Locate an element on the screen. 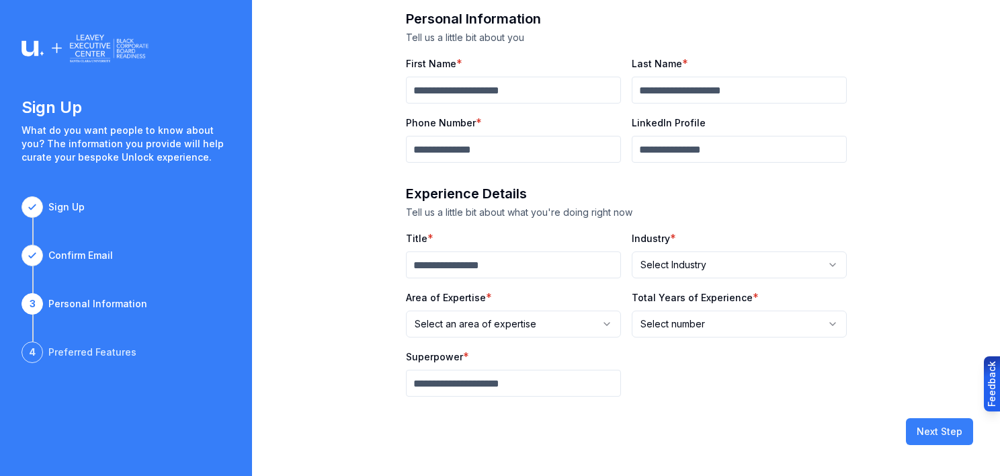  div: 4 is located at coordinates (32, 352).